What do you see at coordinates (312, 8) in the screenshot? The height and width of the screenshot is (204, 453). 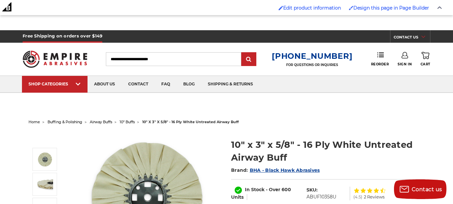 I see `span: Edit product information` at bounding box center [312, 8].